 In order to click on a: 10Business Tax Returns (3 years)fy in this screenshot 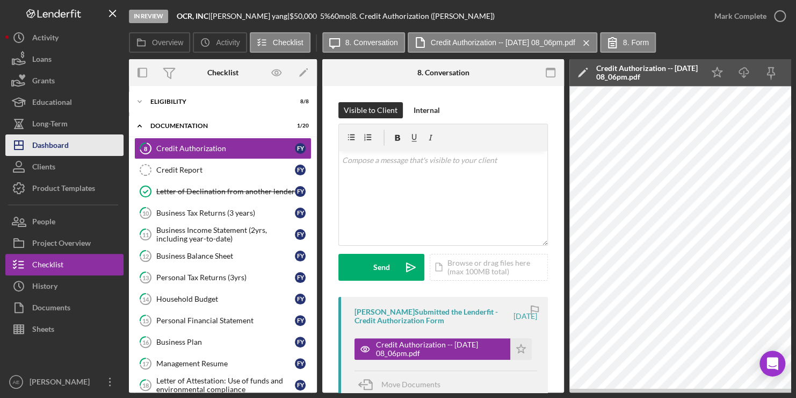, I will do `click(223, 213)`.